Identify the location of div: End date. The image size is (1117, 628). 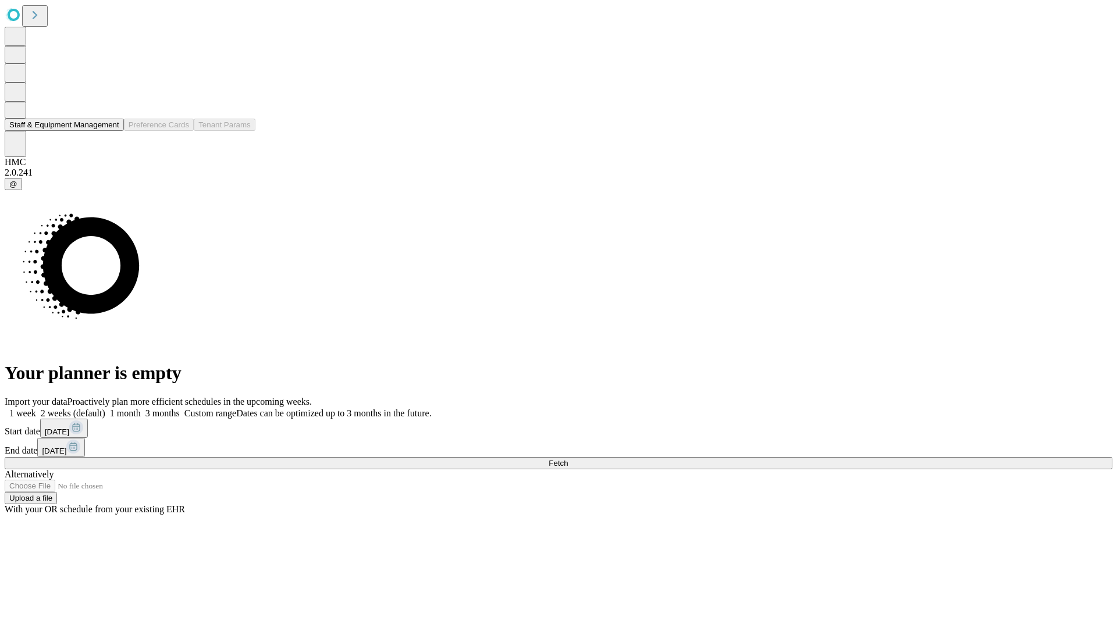
(559, 447).